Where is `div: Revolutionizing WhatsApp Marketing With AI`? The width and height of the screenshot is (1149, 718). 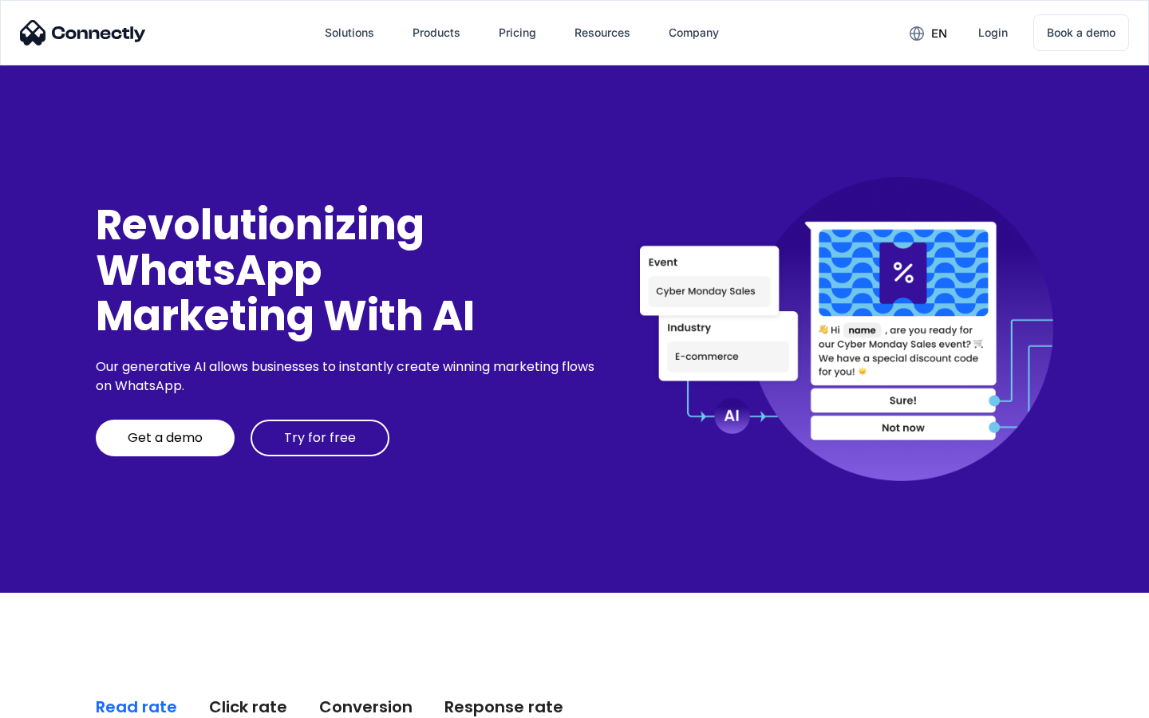
div: Revolutionizing WhatsApp Marketing With AI is located at coordinates (348, 270).